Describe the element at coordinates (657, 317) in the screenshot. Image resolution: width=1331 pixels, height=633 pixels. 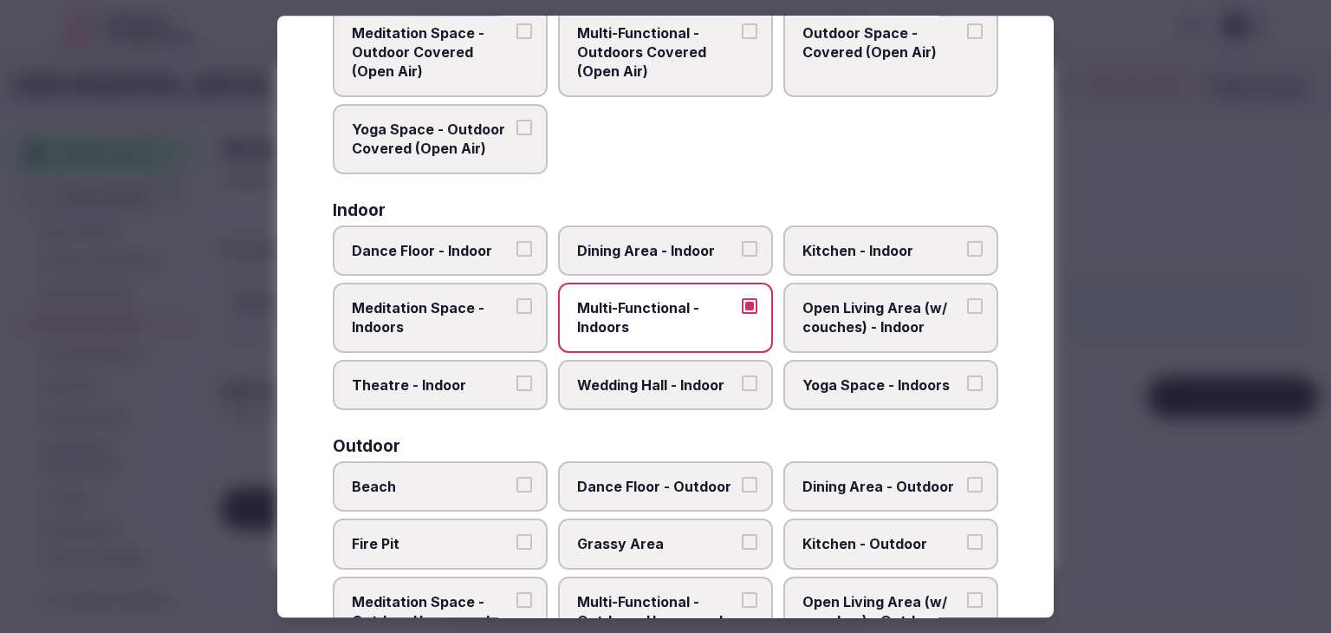
I see `span: Multi-Functional - Indoors` at that location.